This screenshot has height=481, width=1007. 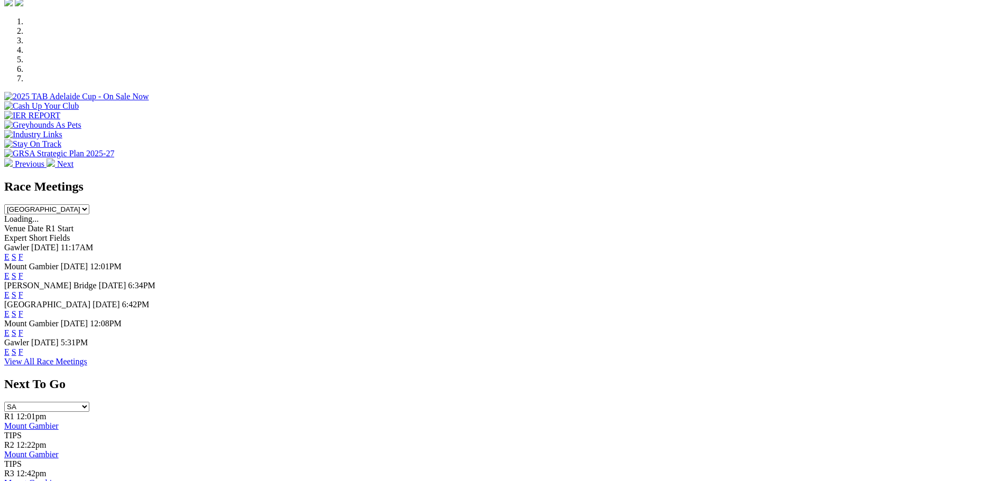 I want to click on span: Previous, so click(x=30, y=164).